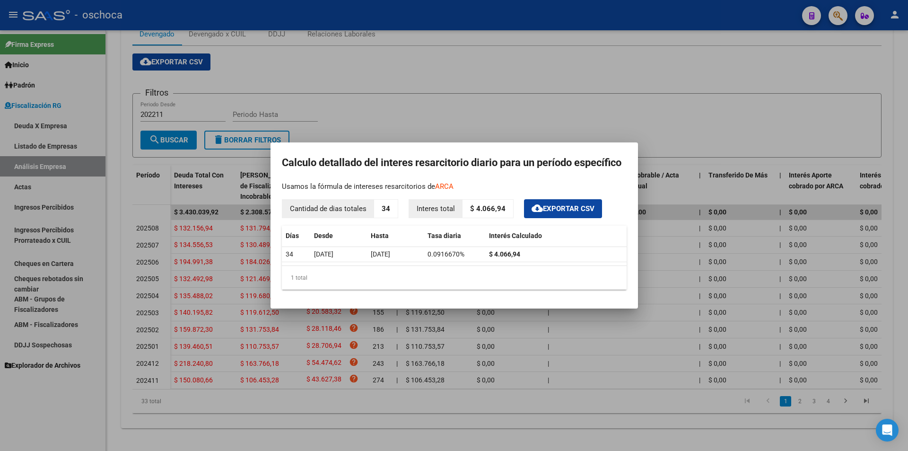 The image size is (908, 451). I want to click on span: Días, so click(292, 236).